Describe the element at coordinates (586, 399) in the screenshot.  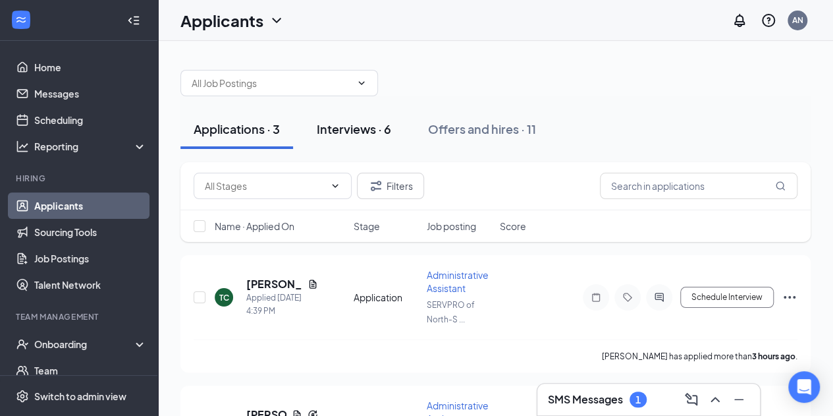
I see `h3: SMS Messages` at that location.